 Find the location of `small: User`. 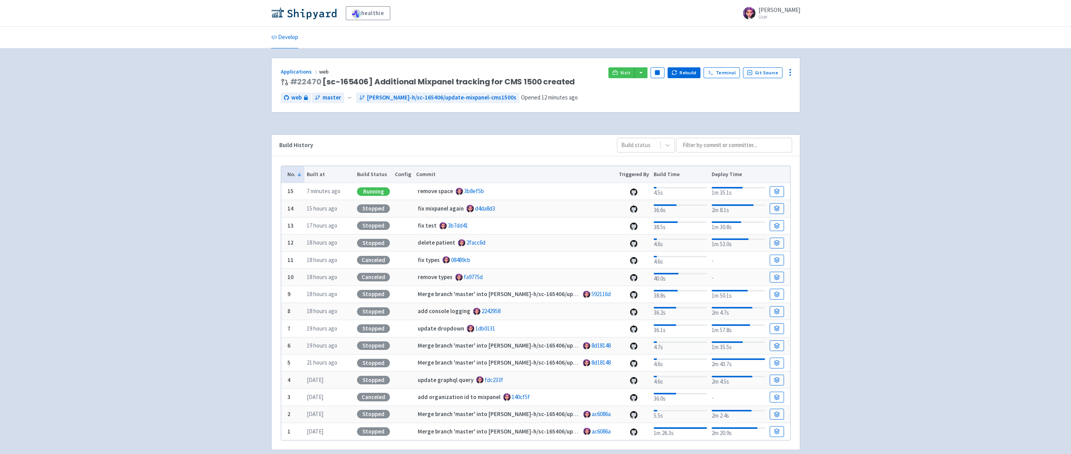

small: User is located at coordinates (779, 17).